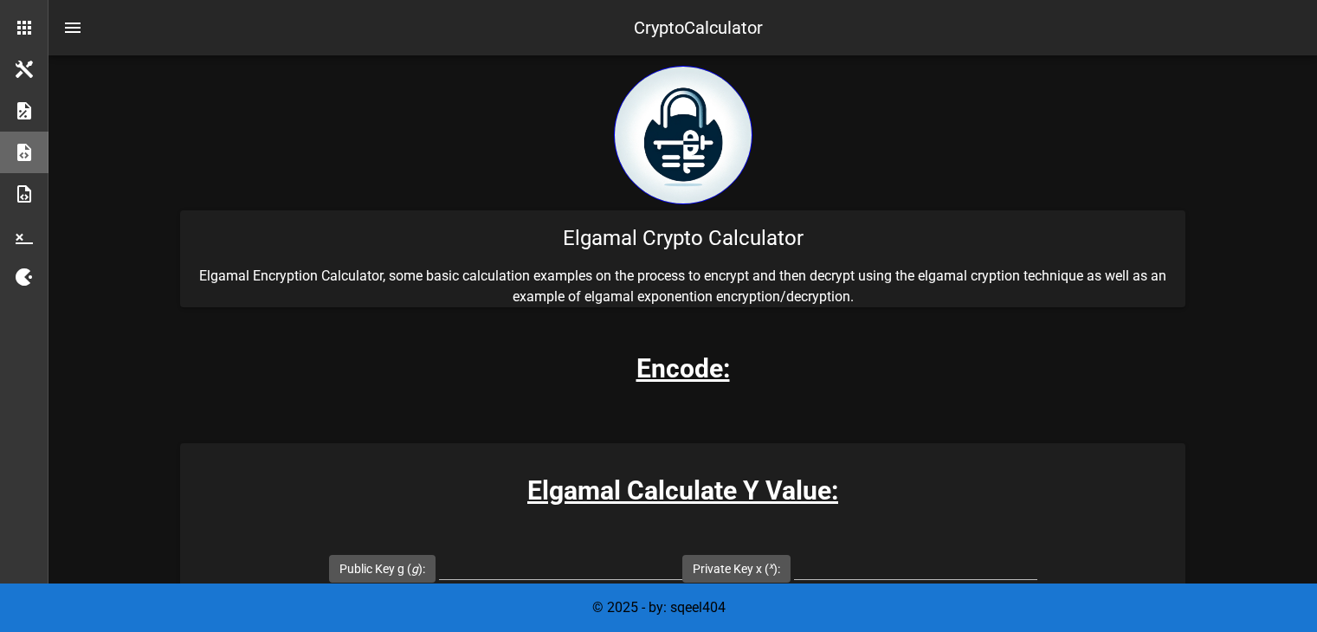 Image resolution: width=1317 pixels, height=632 pixels. Describe the element at coordinates (683, 199) in the screenshot. I see `a: home` at that location.